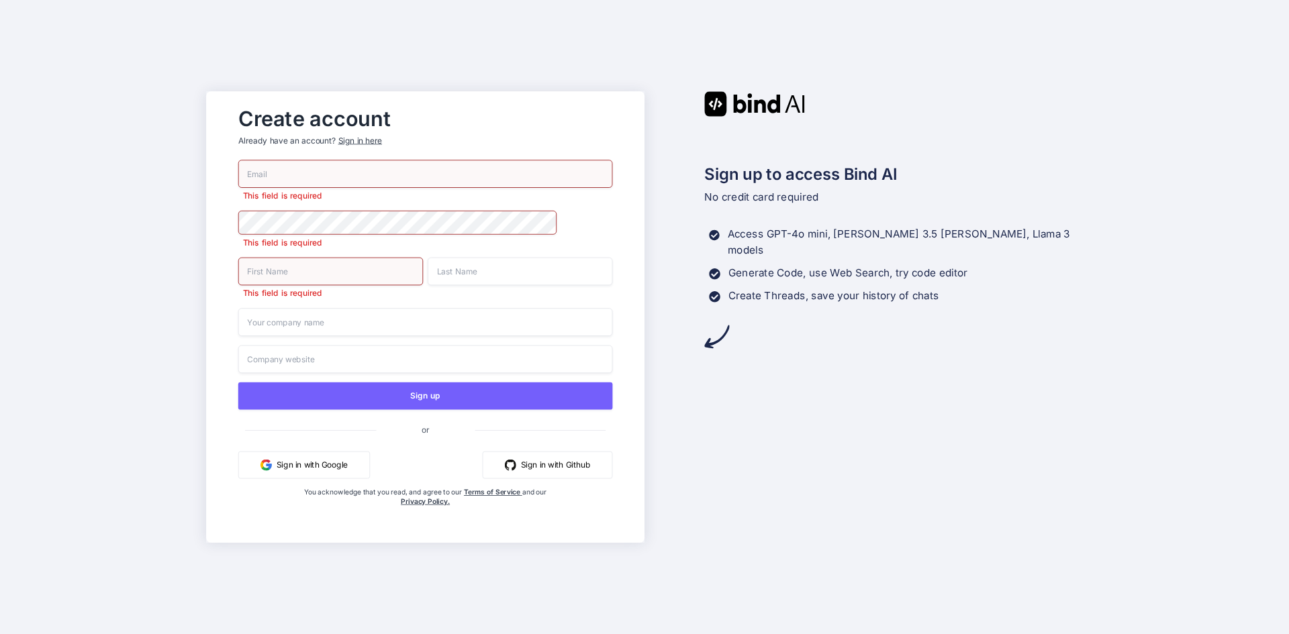 This screenshot has height=634, width=1289. Describe the element at coordinates (894, 198) in the screenshot. I see `p: No credit card required` at that location.